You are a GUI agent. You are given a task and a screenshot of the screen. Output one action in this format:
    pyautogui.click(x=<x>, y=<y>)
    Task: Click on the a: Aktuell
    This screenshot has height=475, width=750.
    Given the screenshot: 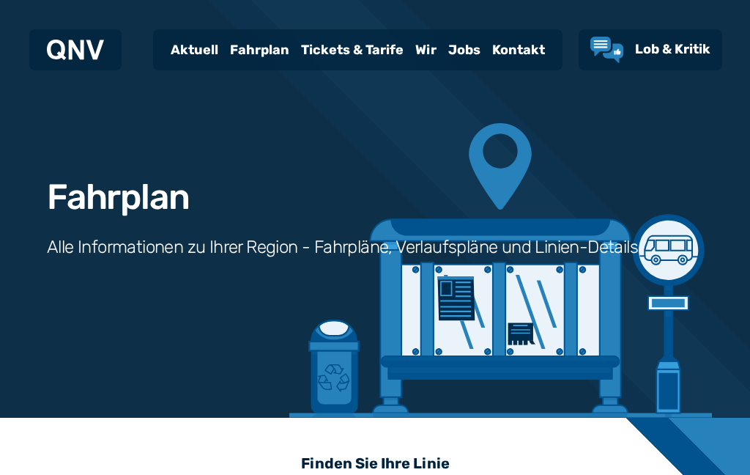 What is the action you would take?
    pyautogui.click(x=194, y=50)
    